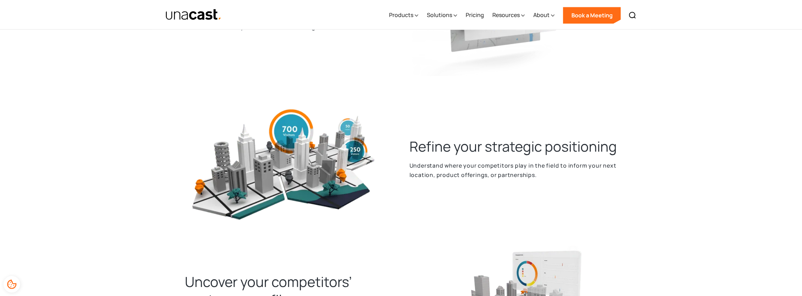 The width and height of the screenshot is (802, 296). Describe the element at coordinates (633, 15) in the screenshot. I see `img: Search icon` at that location.